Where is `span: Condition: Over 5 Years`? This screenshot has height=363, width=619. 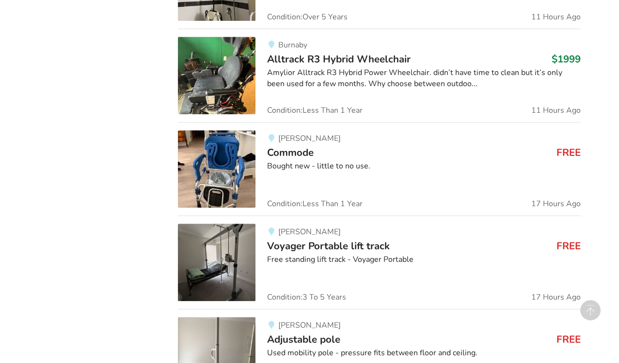
span: Condition: Over 5 Years is located at coordinates (307, 17).